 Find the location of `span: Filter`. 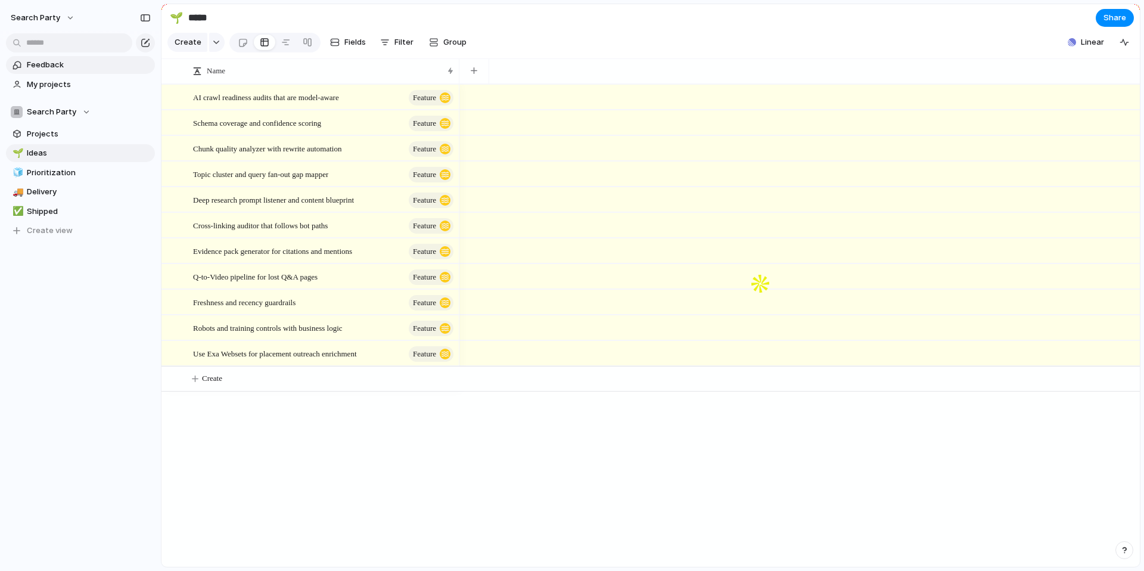

span: Filter is located at coordinates (404, 42).